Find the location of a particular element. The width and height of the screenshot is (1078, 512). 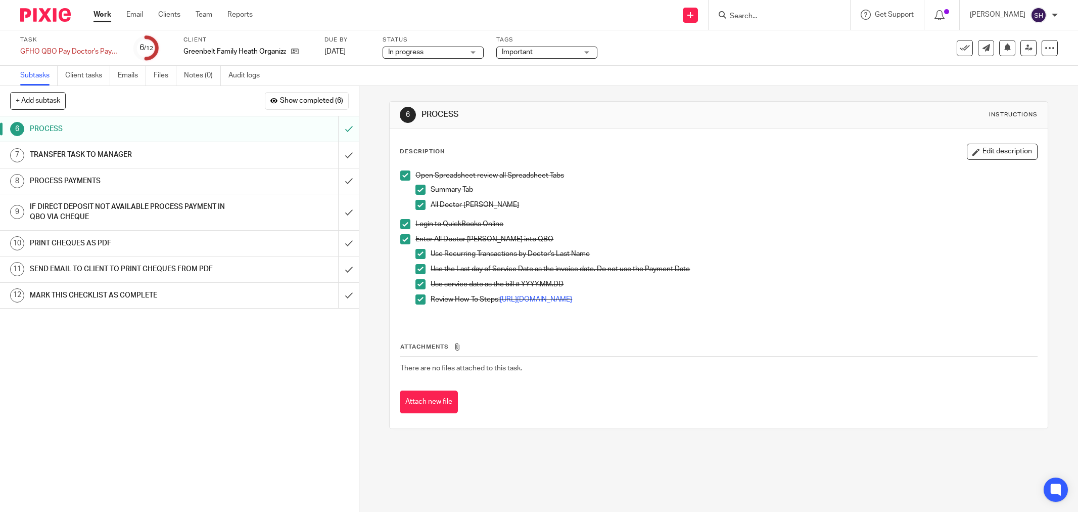

a: Team is located at coordinates (204, 15).